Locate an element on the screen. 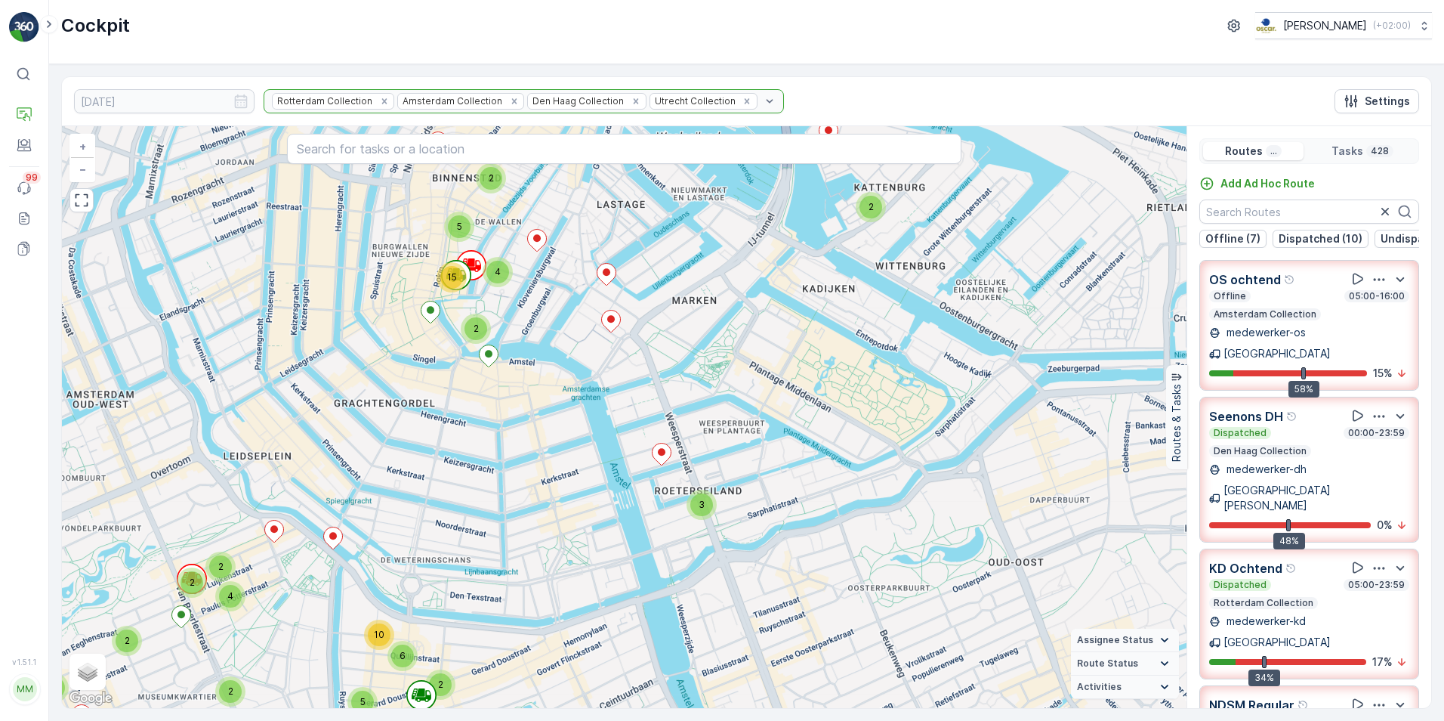 This screenshot has width=1444, height=721. img: logo is located at coordinates (24, 27).